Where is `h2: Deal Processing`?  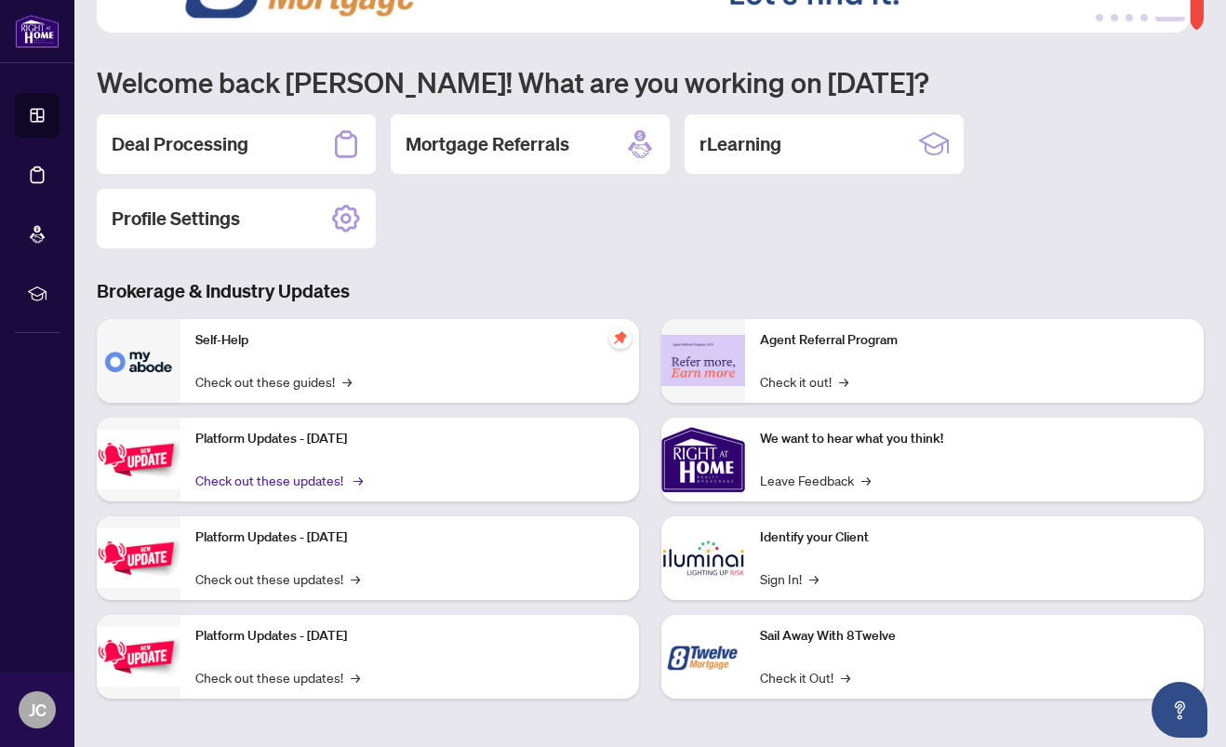
h2: Deal Processing is located at coordinates (180, 144).